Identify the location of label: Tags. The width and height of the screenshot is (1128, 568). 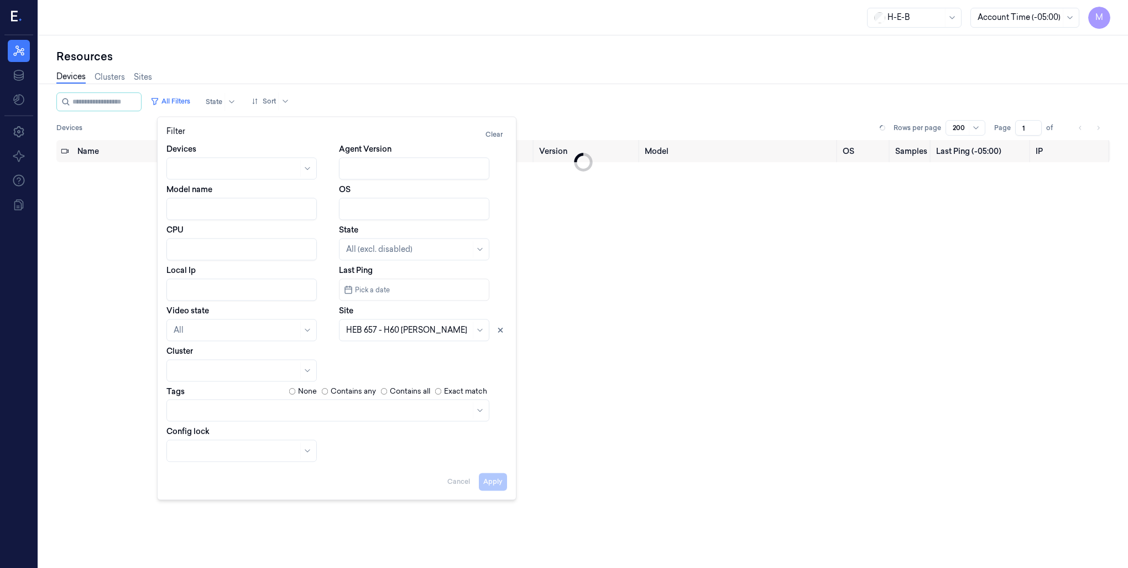
(175, 391).